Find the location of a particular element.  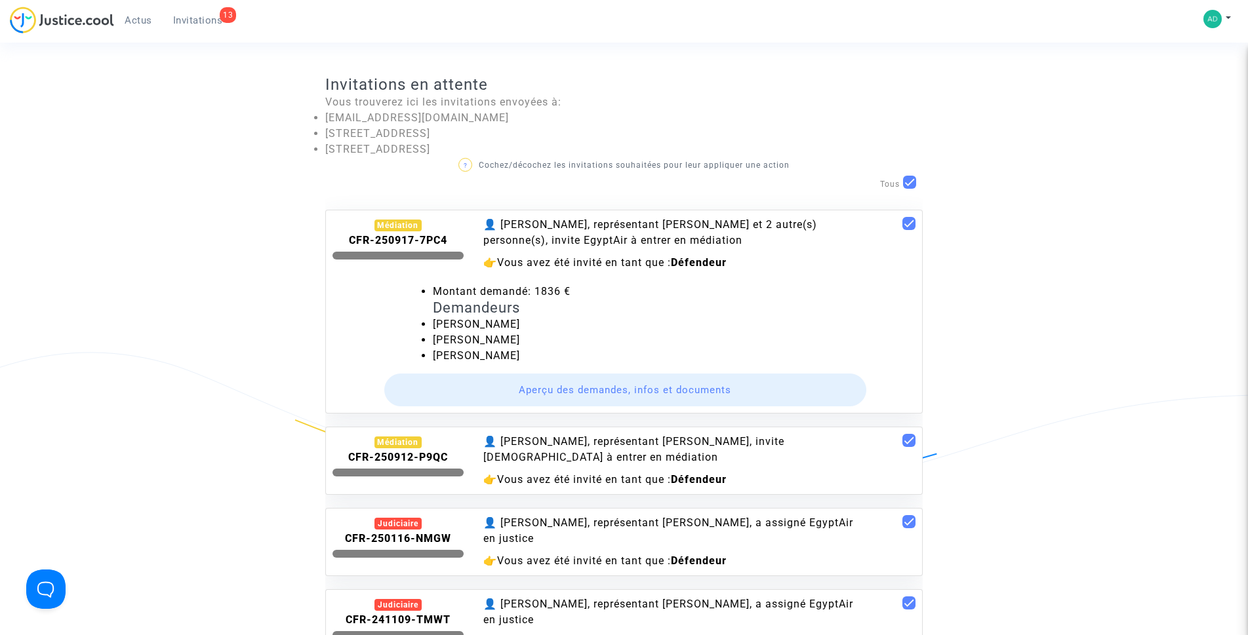

b: CFR-250912-P9QC is located at coordinates (398, 457).